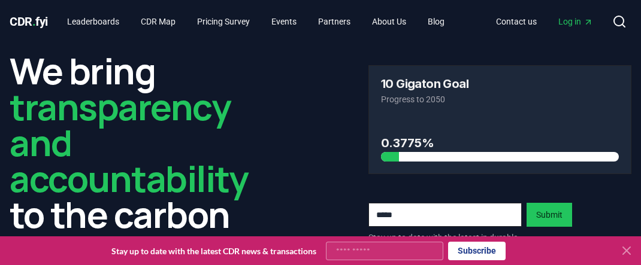  Describe the element at coordinates (29, 22) in the screenshot. I see `span: CDR fyi` at that location.